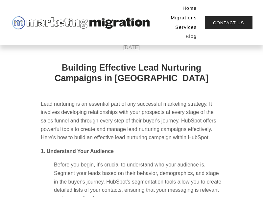 The image size is (263, 197). What do you see at coordinates (80, 23) in the screenshot?
I see `a: Marketing Migration` at bounding box center [80, 23].